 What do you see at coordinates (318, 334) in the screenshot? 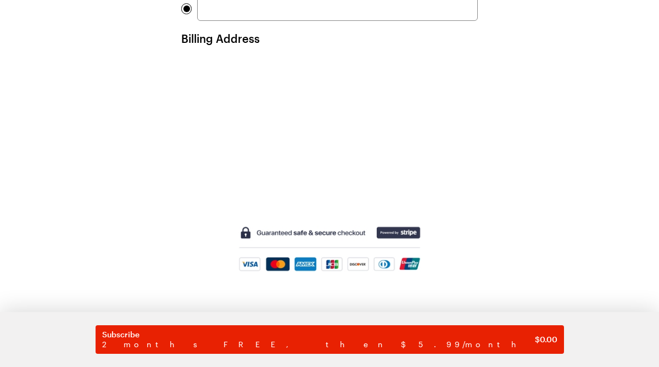
I see `span: Subscribe` at bounding box center [318, 334].